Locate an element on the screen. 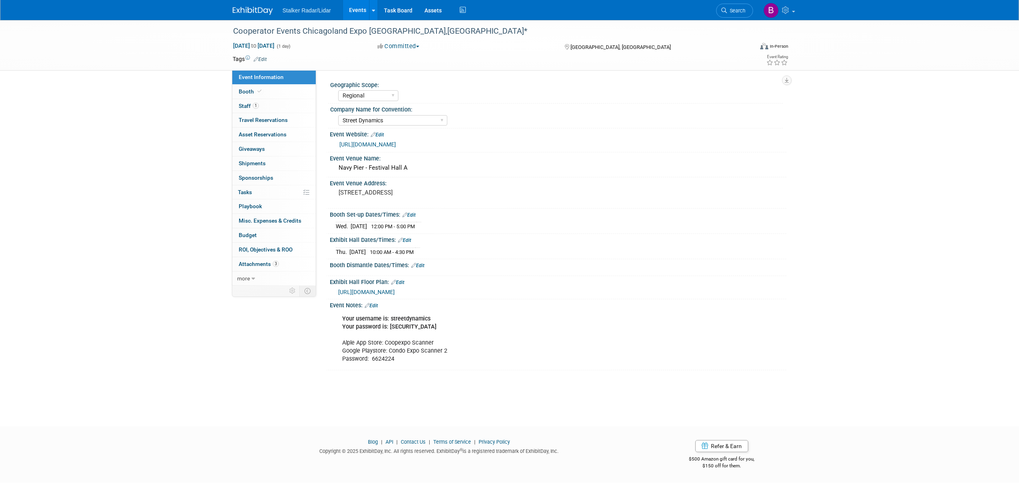  span: Playbook is located at coordinates (250, 206).